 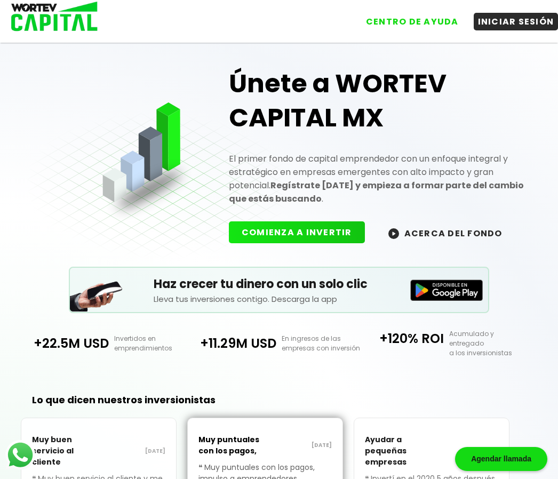 What do you see at coordinates (501, 459) in the screenshot?
I see `div: Agendar llamada` at bounding box center [501, 459].